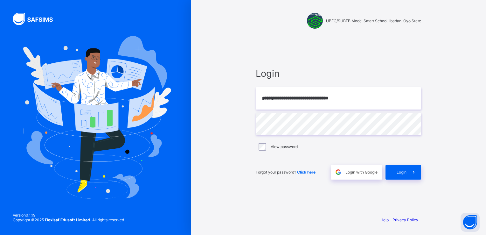  I want to click on a: Help, so click(384, 219).